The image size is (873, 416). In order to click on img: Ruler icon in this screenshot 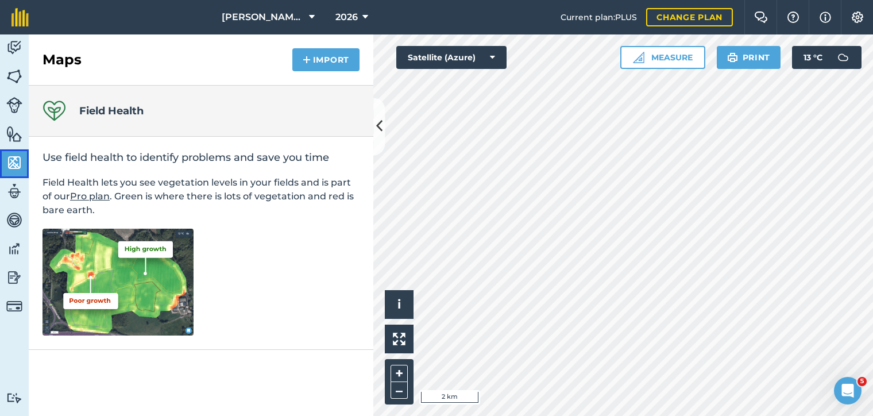, I will do `click(639, 57)`.